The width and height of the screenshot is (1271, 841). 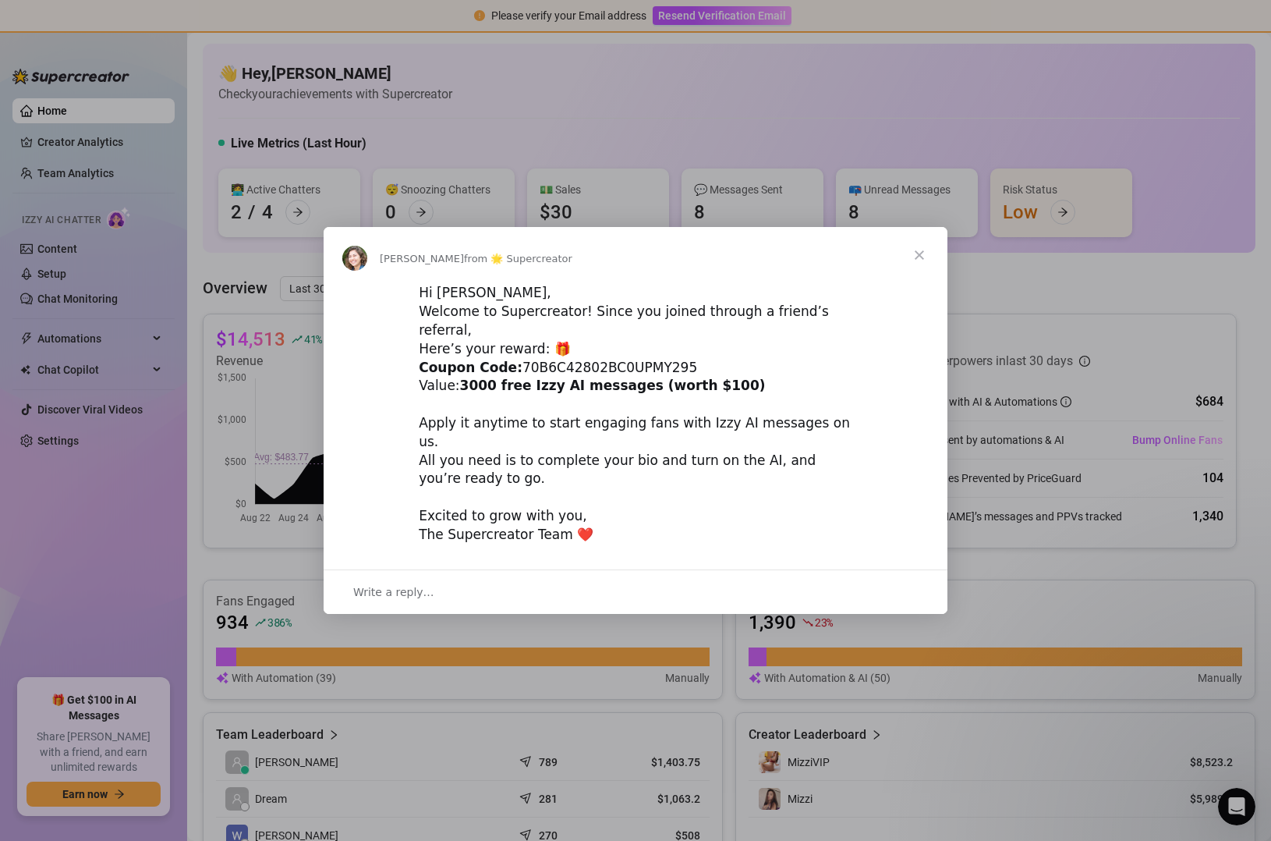 I want to click on span: Close, so click(x=920, y=255).